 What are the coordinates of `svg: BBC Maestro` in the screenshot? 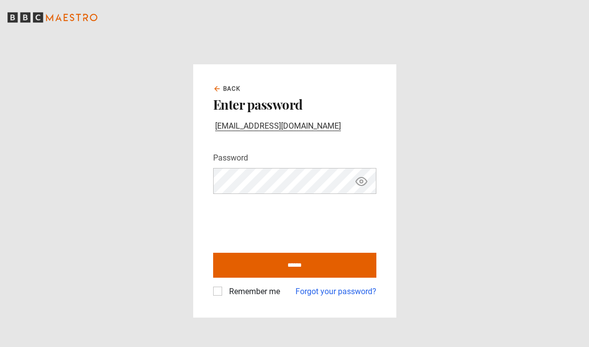 It's located at (52, 17).